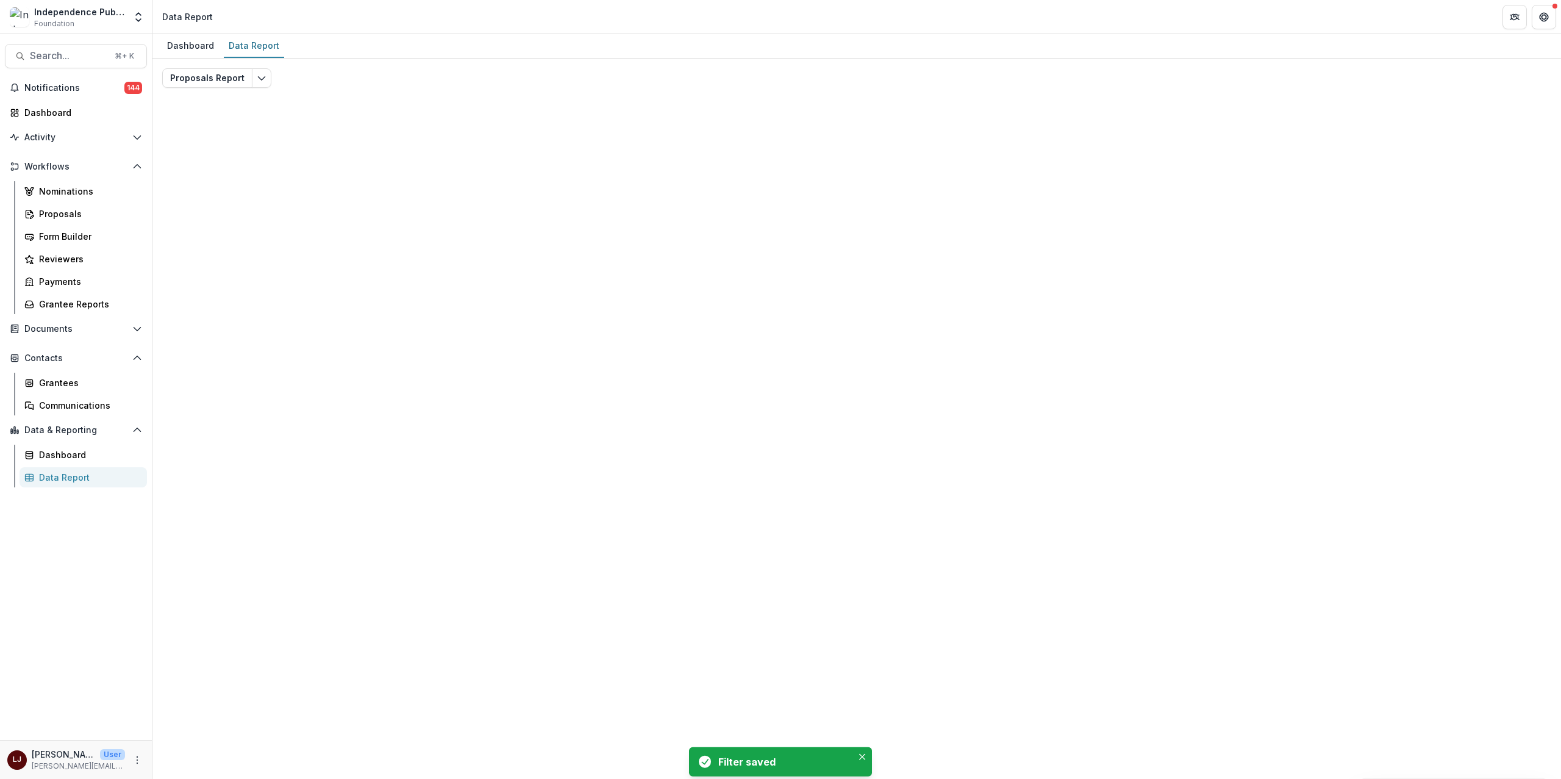 The image size is (1561, 779). I want to click on a: Proposals, so click(83, 213).